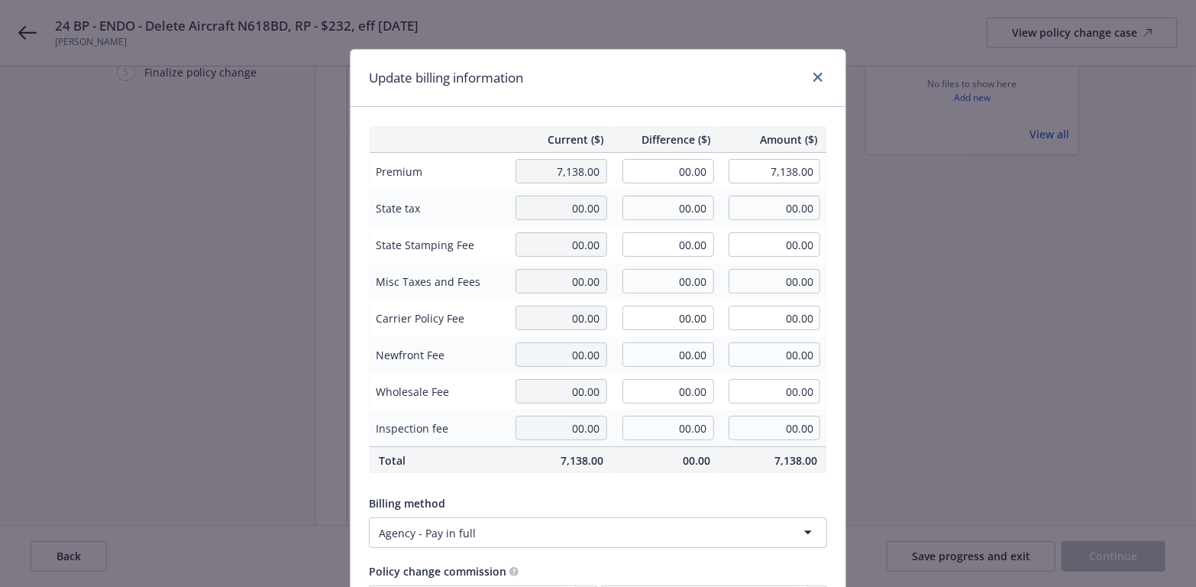 This screenshot has height=587, width=1196. I want to click on span: Misc Taxes and Fees, so click(438, 281).